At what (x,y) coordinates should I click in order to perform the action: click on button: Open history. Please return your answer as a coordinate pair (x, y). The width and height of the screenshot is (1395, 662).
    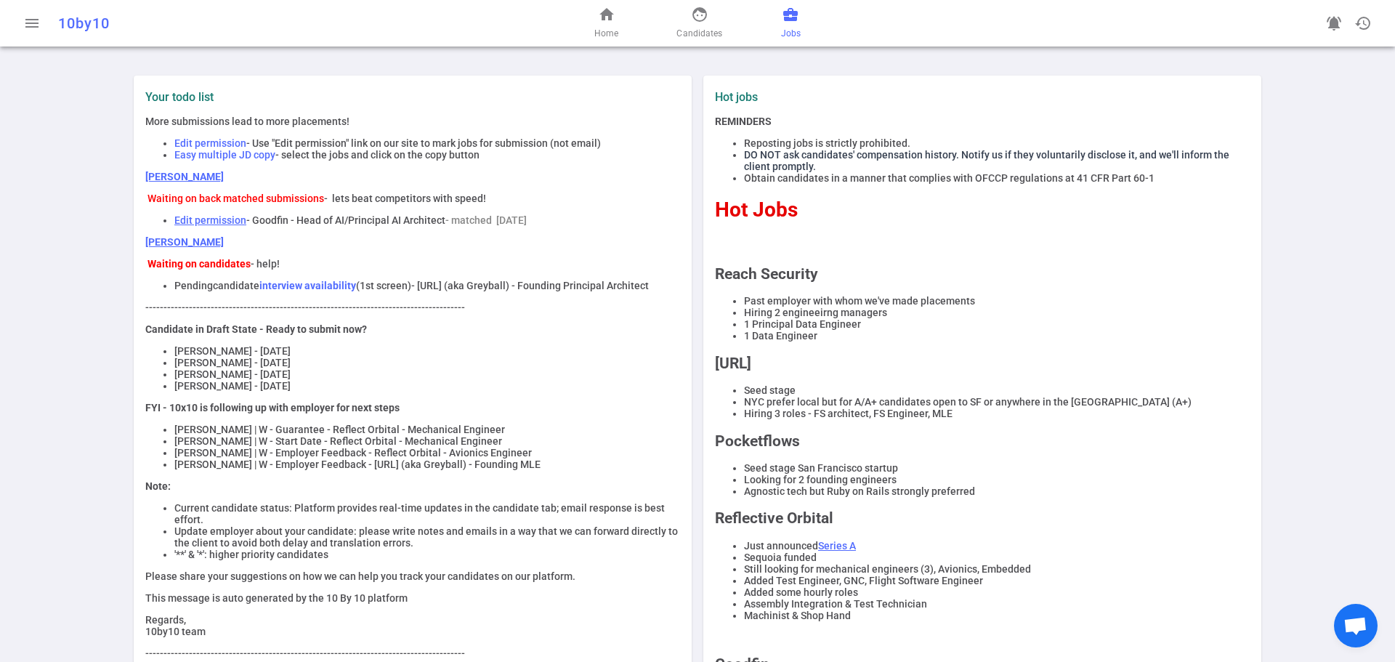
    Looking at the image, I should click on (1363, 23).